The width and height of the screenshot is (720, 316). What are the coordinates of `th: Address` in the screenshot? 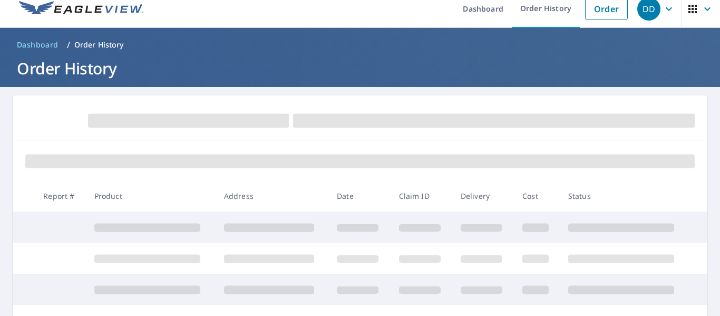 It's located at (272, 196).